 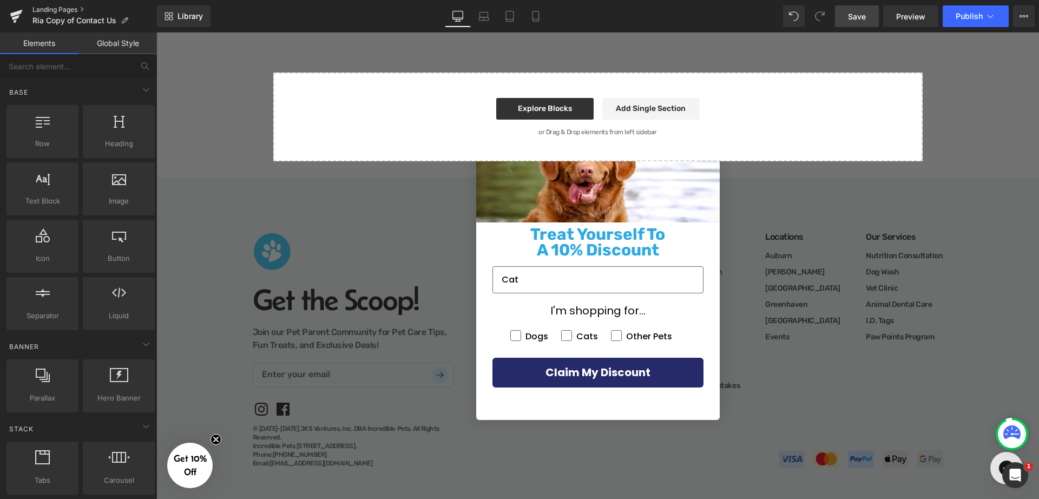 What do you see at coordinates (42, 398) in the screenshot?
I see `span: Parallax` at bounding box center [42, 398].